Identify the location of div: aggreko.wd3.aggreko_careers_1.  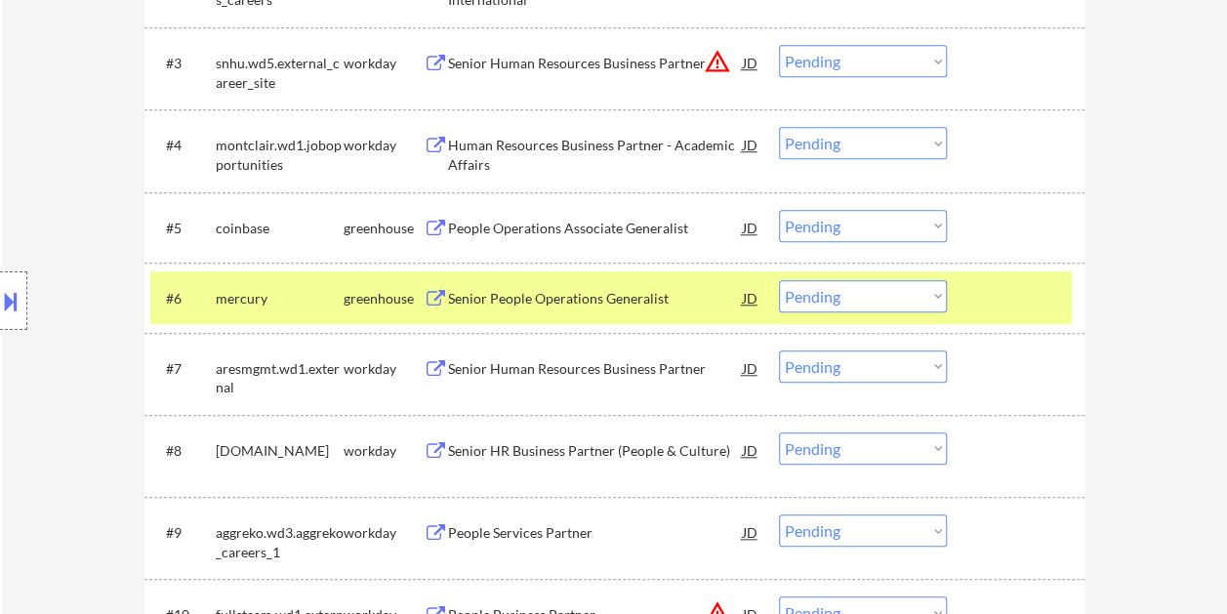
(279, 542).